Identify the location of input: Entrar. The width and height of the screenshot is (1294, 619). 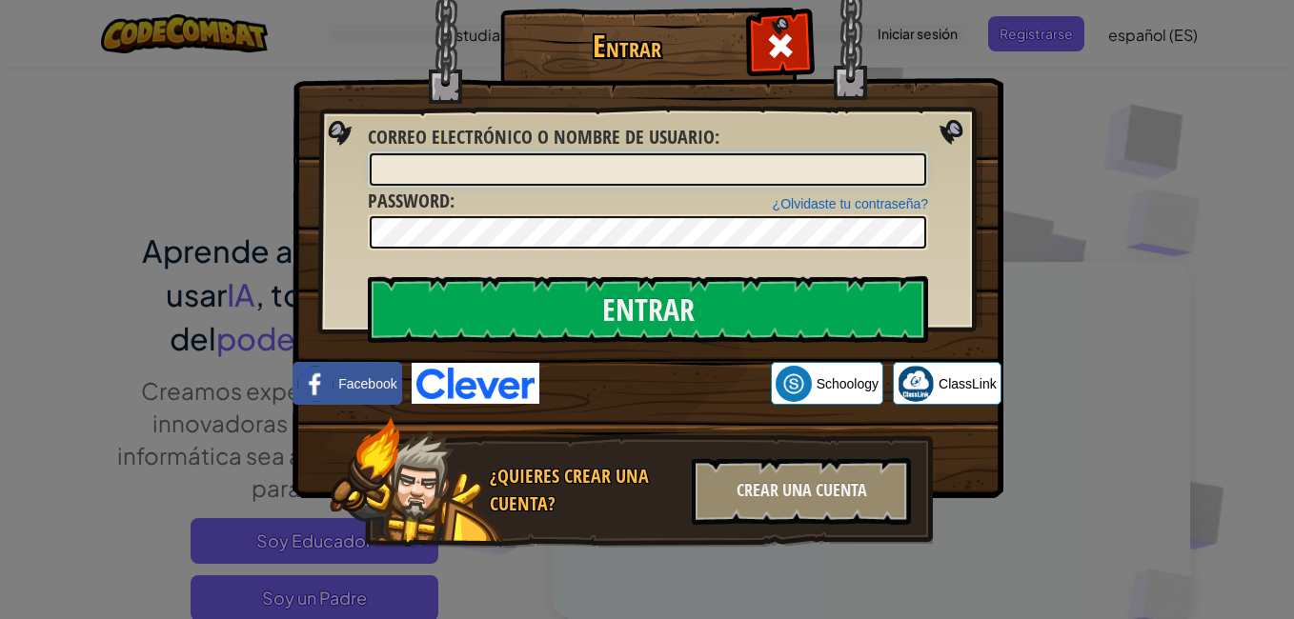
(648, 310).